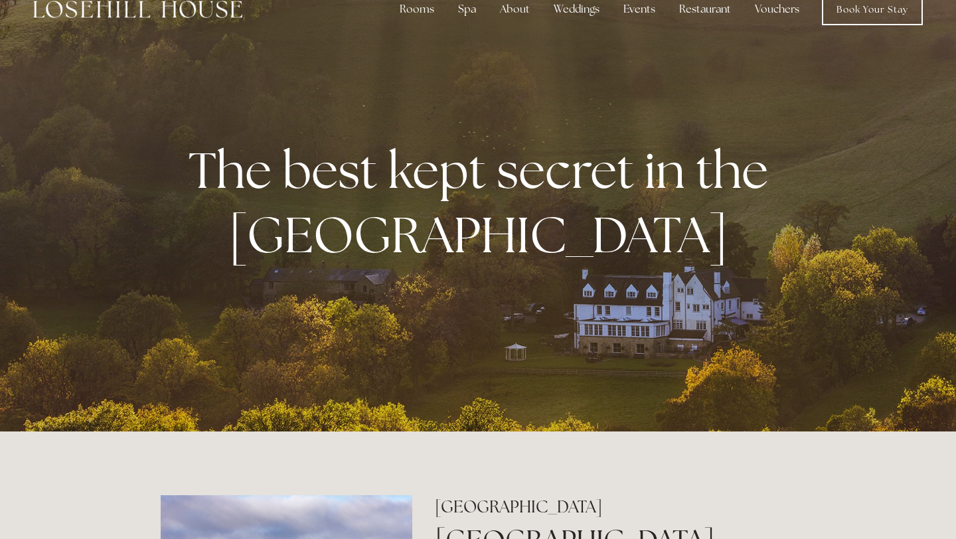 The width and height of the screenshot is (956, 539). Describe the element at coordinates (137, 9) in the screenshot. I see `img: Losehill House` at that location.